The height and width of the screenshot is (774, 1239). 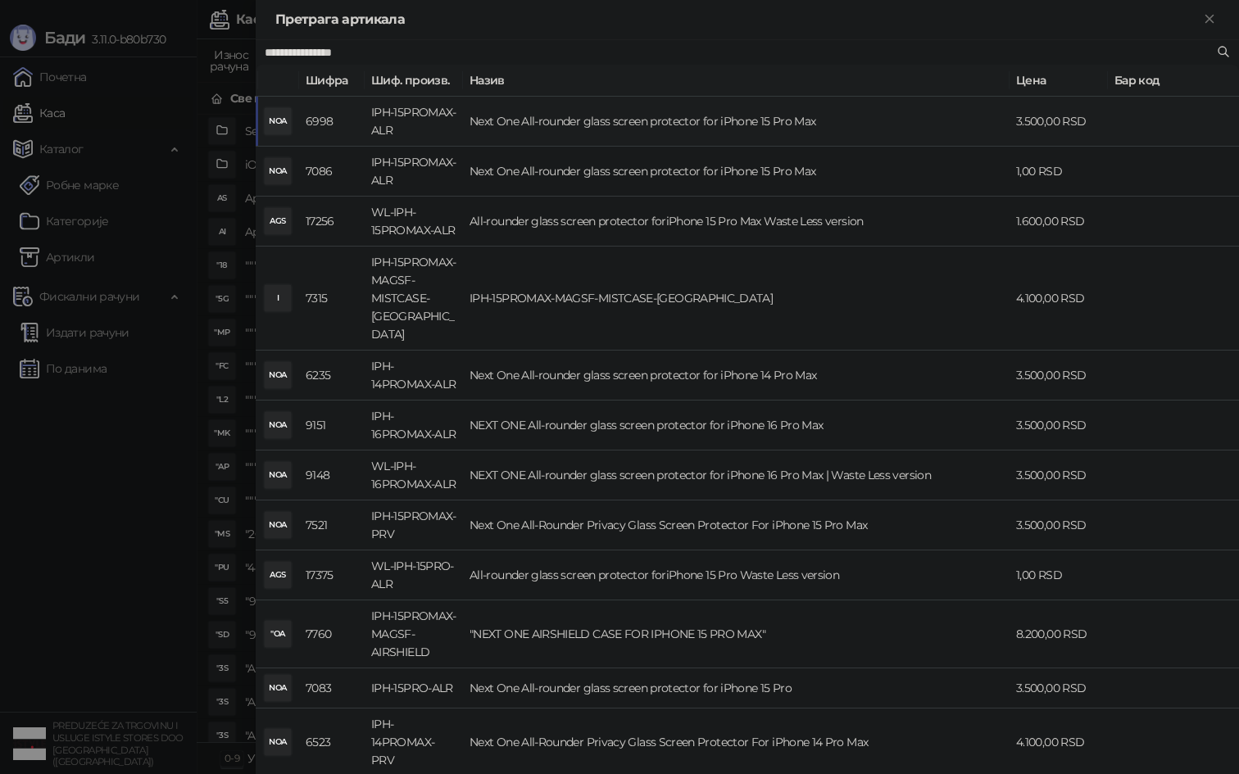 What do you see at coordinates (737, 20) in the screenshot?
I see `div: Претрага артикала` at bounding box center [737, 20].